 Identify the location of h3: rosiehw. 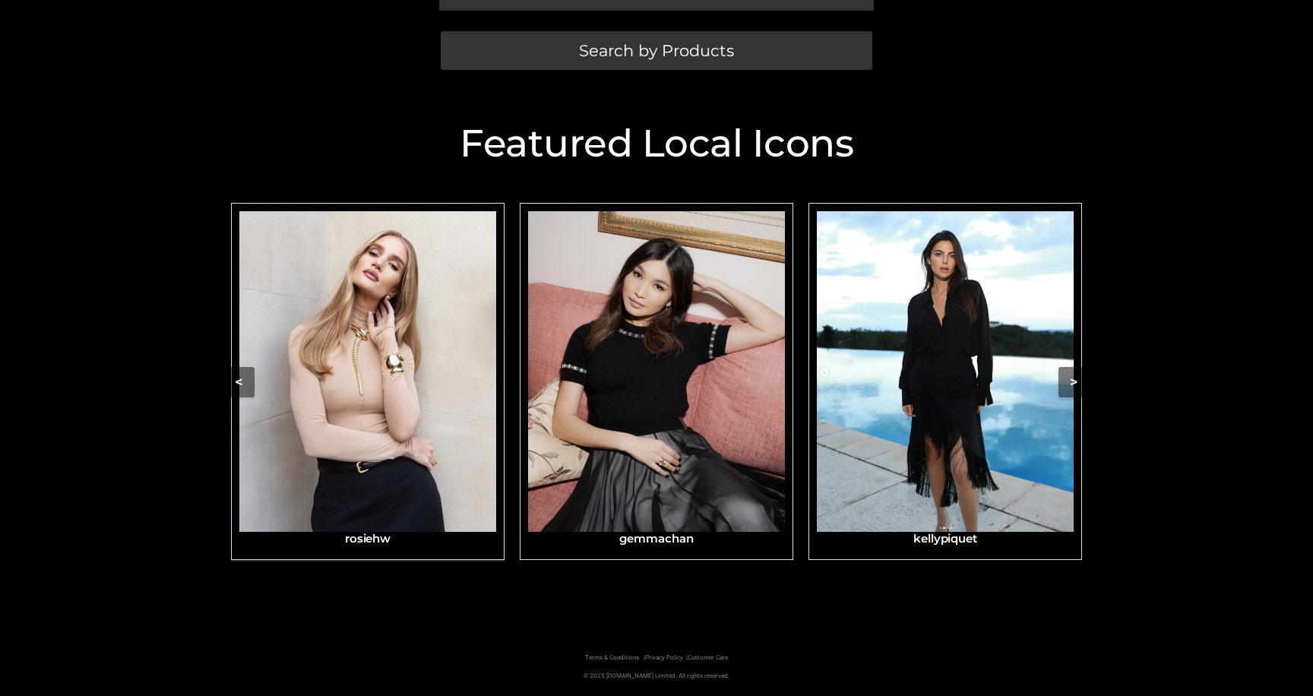
(368, 539).